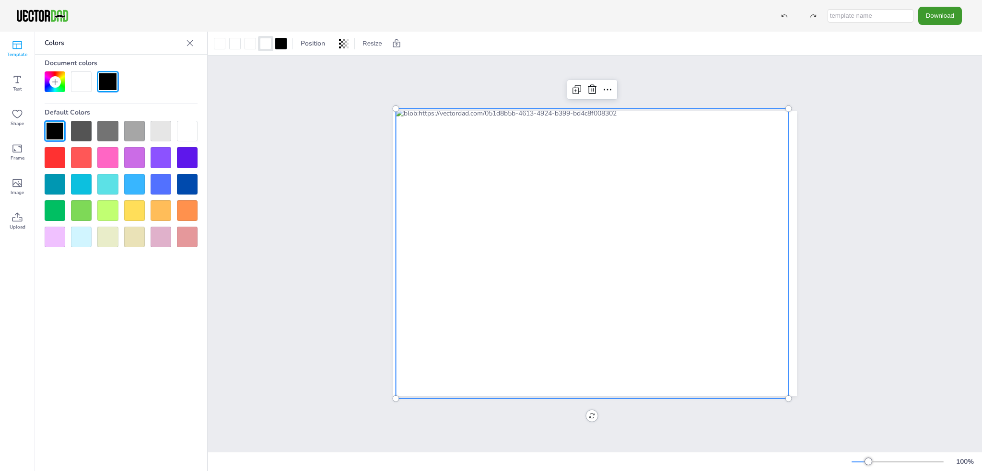 This screenshot has width=982, height=471. Describe the element at coordinates (870, 16) in the screenshot. I see `input: template name` at that location.